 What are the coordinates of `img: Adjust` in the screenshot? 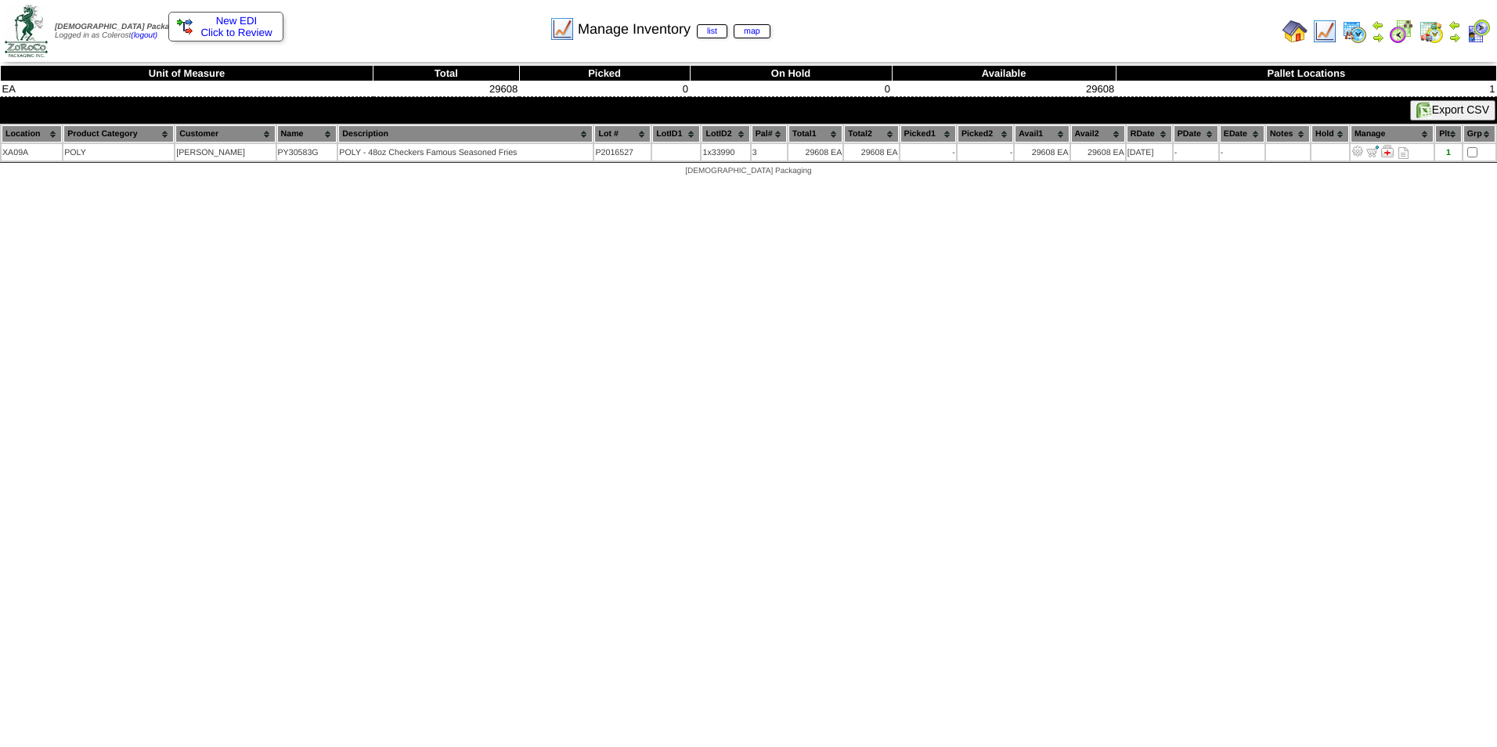 It's located at (1357, 151).